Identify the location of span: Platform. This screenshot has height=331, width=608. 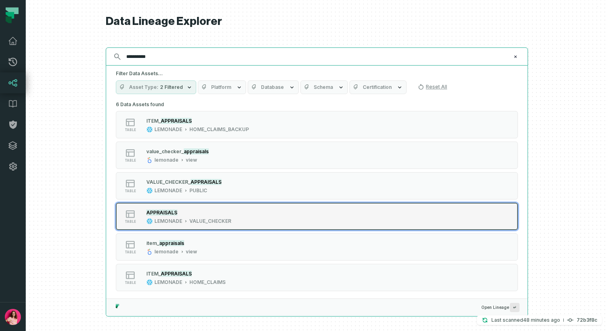
(221, 87).